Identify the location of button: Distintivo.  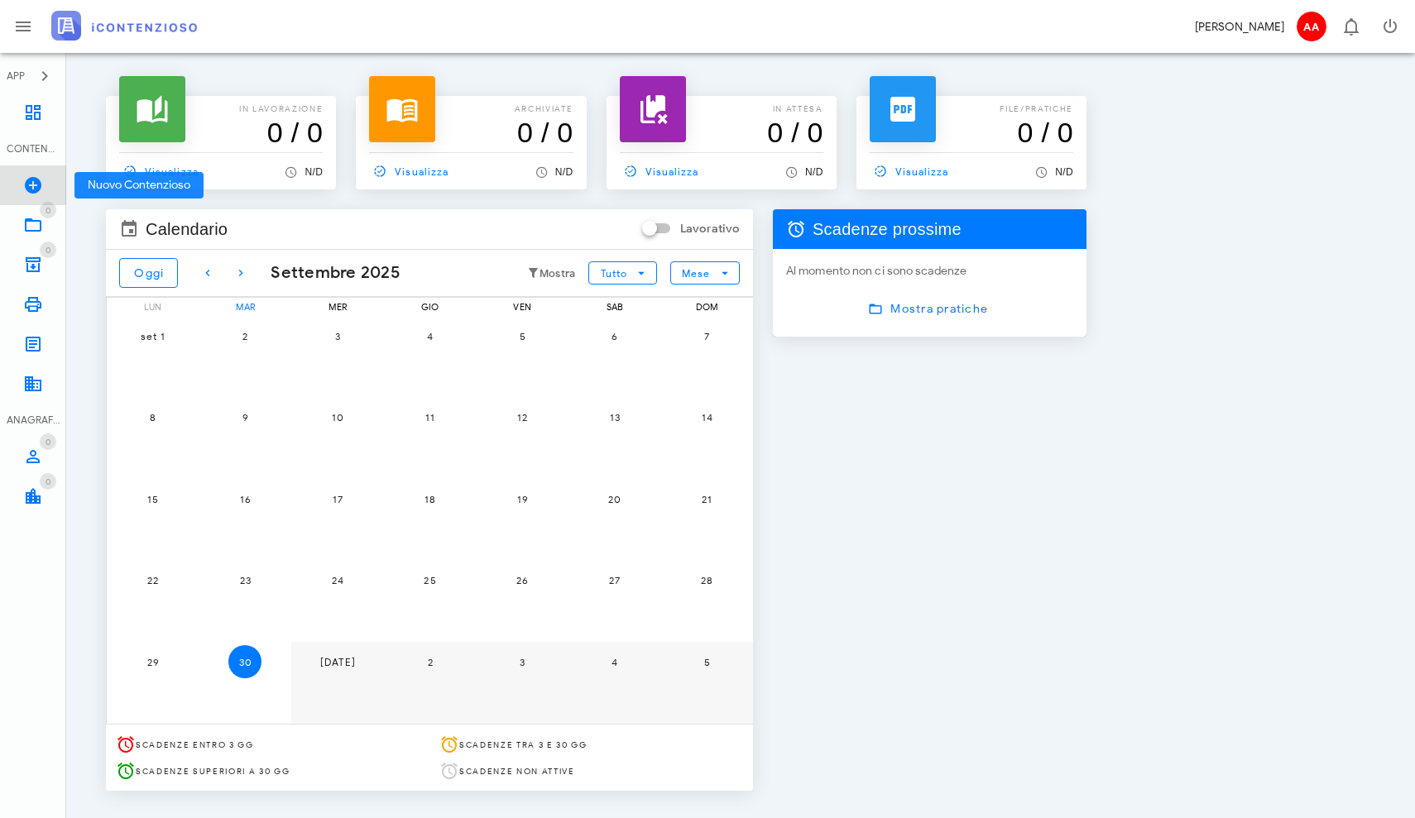
(1350, 26).